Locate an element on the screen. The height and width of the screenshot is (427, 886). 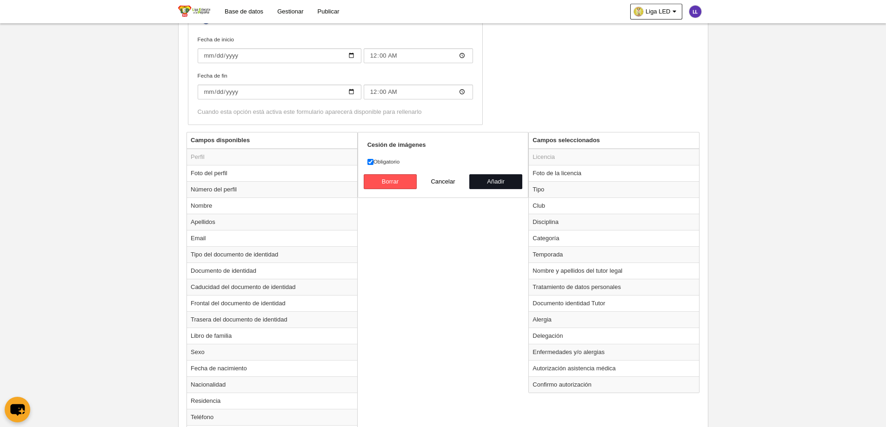
td: Confirmo autorización is located at coordinates (614, 385).